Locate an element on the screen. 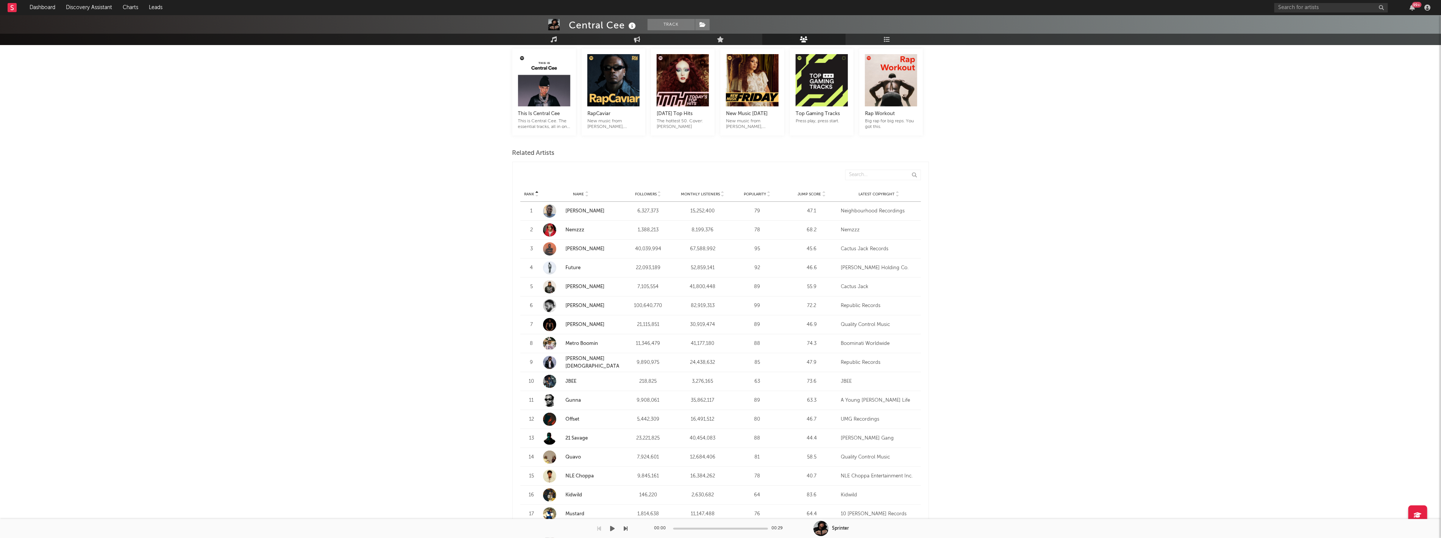 The width and height of the screenshot is (1441, 538). div: 24,438,632 is located at coordinates (703, 363).